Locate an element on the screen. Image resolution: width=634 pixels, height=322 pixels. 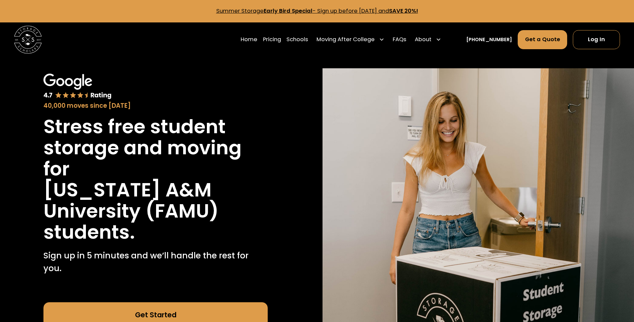
img: Google 4.7 star rating is located at coordinates (78, 87).